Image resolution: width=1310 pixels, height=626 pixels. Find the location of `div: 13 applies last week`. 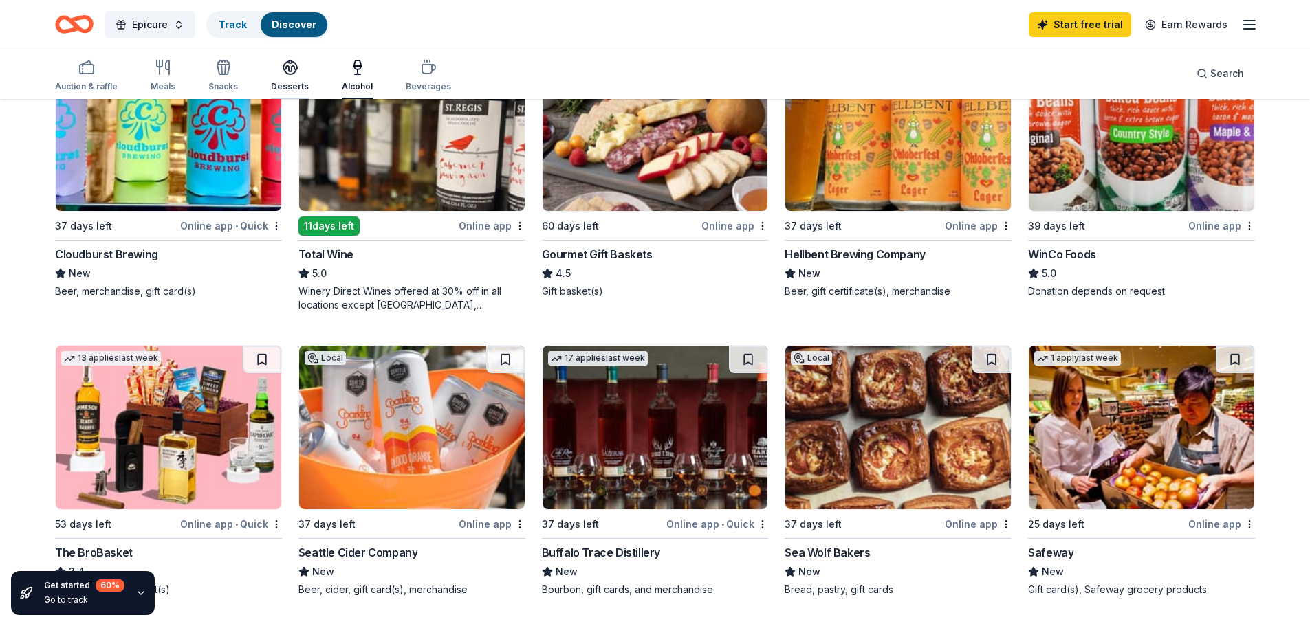

div: 13 applies last week is located at coordinates (111, 358).